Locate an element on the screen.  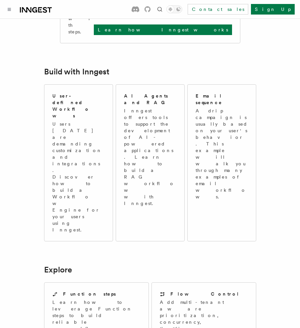
p: Inngest offers tools to support the development of AI-powered applications. Learn how to build a ... is located at coordinates (150, 157).